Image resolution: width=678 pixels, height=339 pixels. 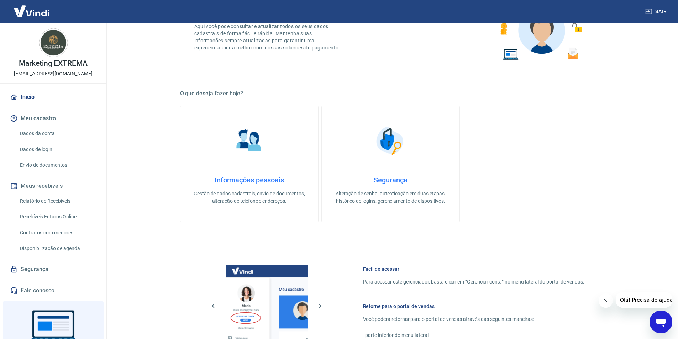 What do you see at coordinates (473, 306) in the screenshot?
I see `h6: Retorne para o portal de vendas` at bounding box center [473, 306].